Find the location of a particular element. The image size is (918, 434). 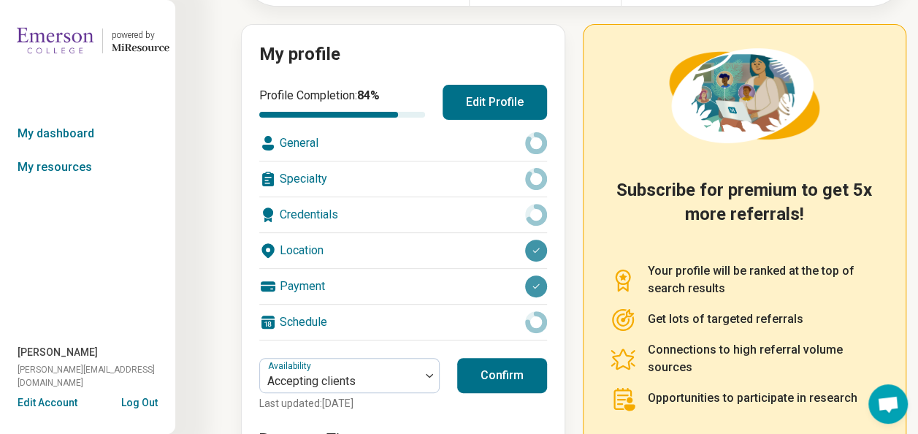

button: Edit Profile is located at coordinates (494, 102).